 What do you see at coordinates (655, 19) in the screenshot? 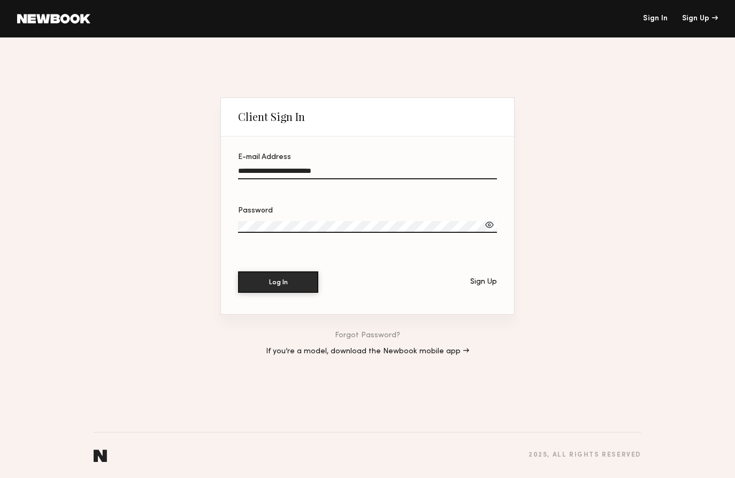
I see `a: Sign In` at bounding box center [655, 19].